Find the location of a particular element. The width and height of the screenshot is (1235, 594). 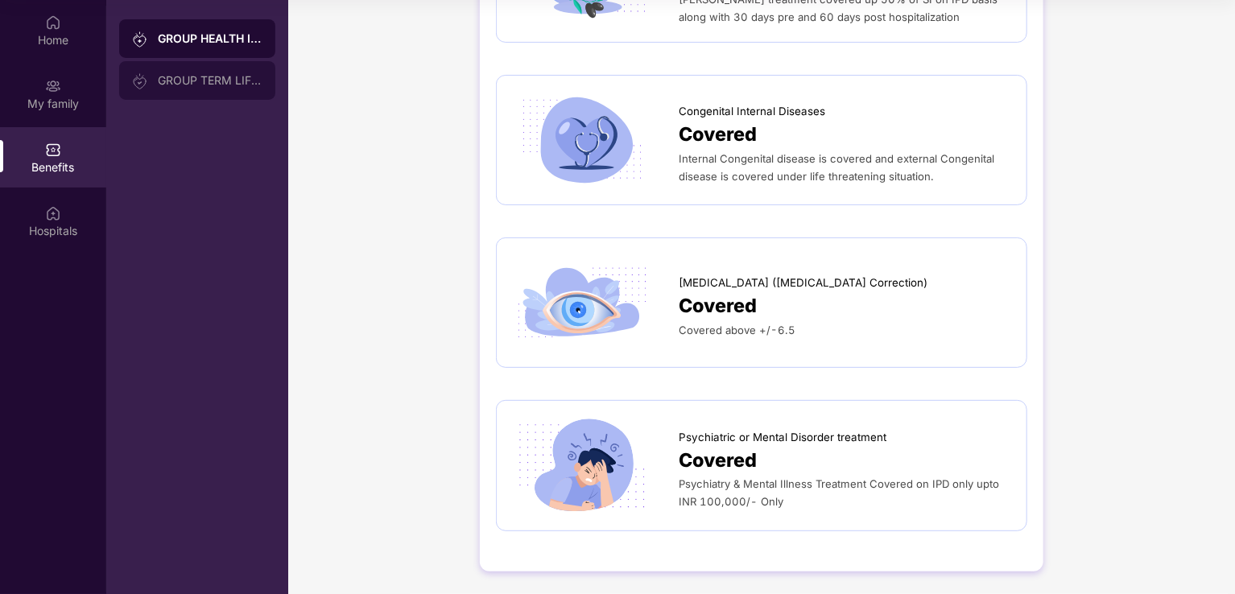

span: Covered above +/-6.5 is located at coordinates (737, 330).